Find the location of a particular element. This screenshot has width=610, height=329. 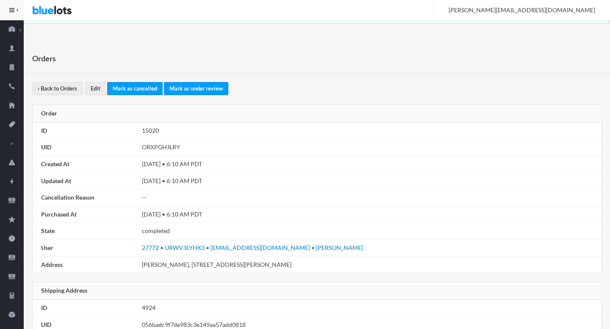

td: 4924 is located at coordinates (370, 308).